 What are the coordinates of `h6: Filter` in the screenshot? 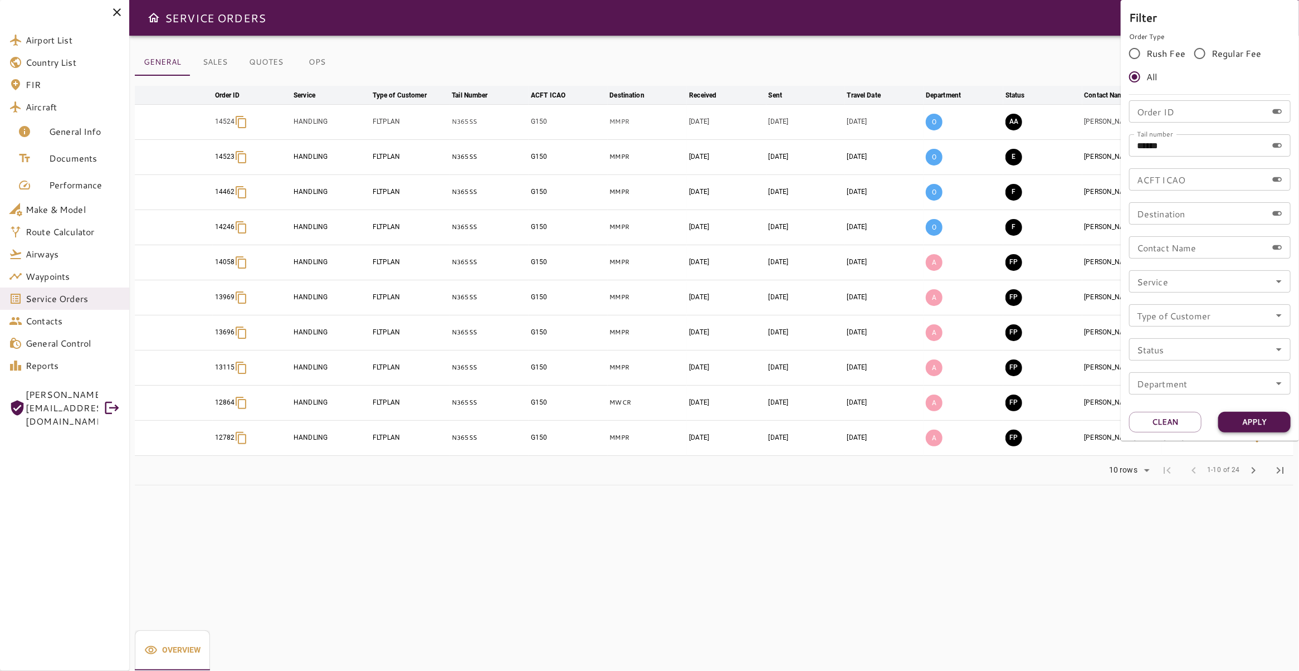 It's located at (1210, 17).